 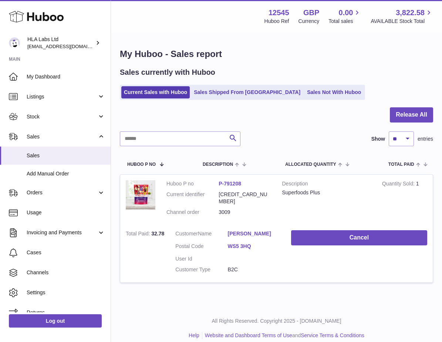 I want to click on span: Channels, so click(x=66, y=272).